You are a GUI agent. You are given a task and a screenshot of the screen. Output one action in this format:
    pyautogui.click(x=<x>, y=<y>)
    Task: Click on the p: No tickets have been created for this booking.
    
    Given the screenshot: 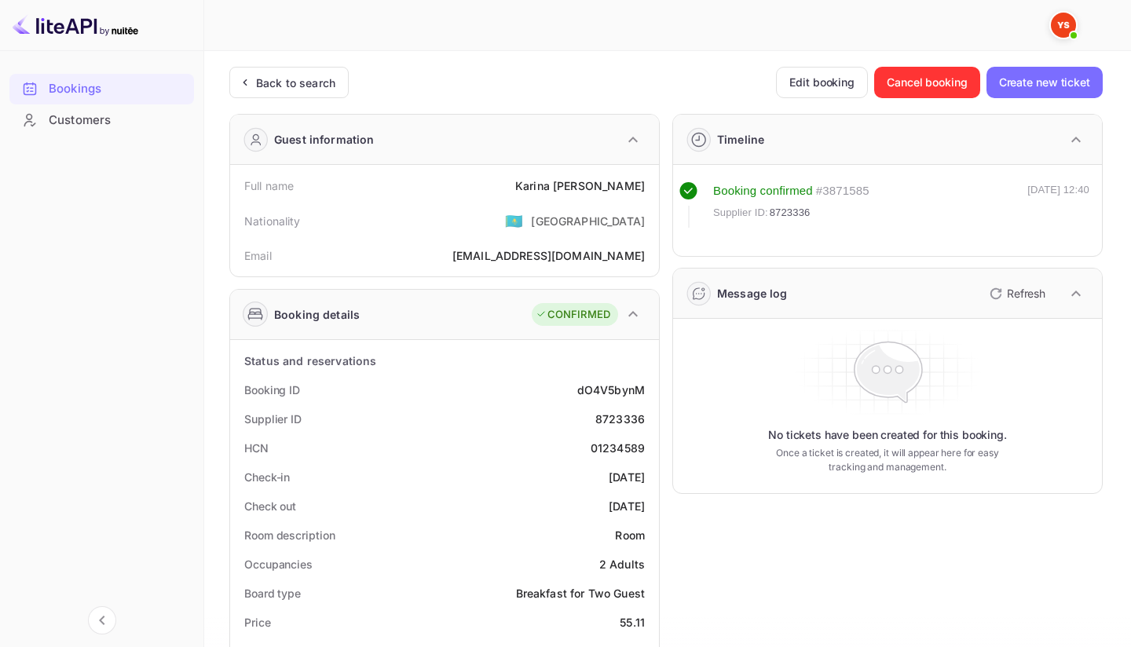 What is the action you would take?
    pyautogui.click(x=888, y=435)
    